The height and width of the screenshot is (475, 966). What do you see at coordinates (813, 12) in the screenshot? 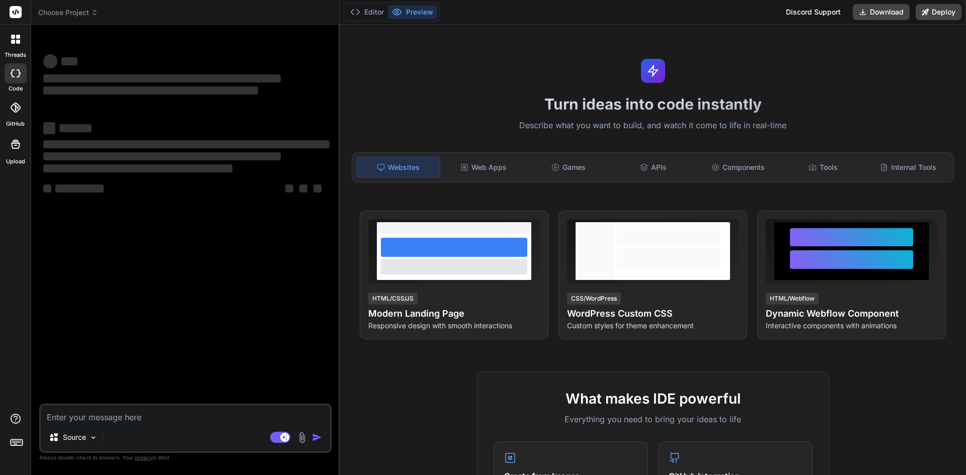
I see `div: Discord Support` at bounding box center [813, 12].